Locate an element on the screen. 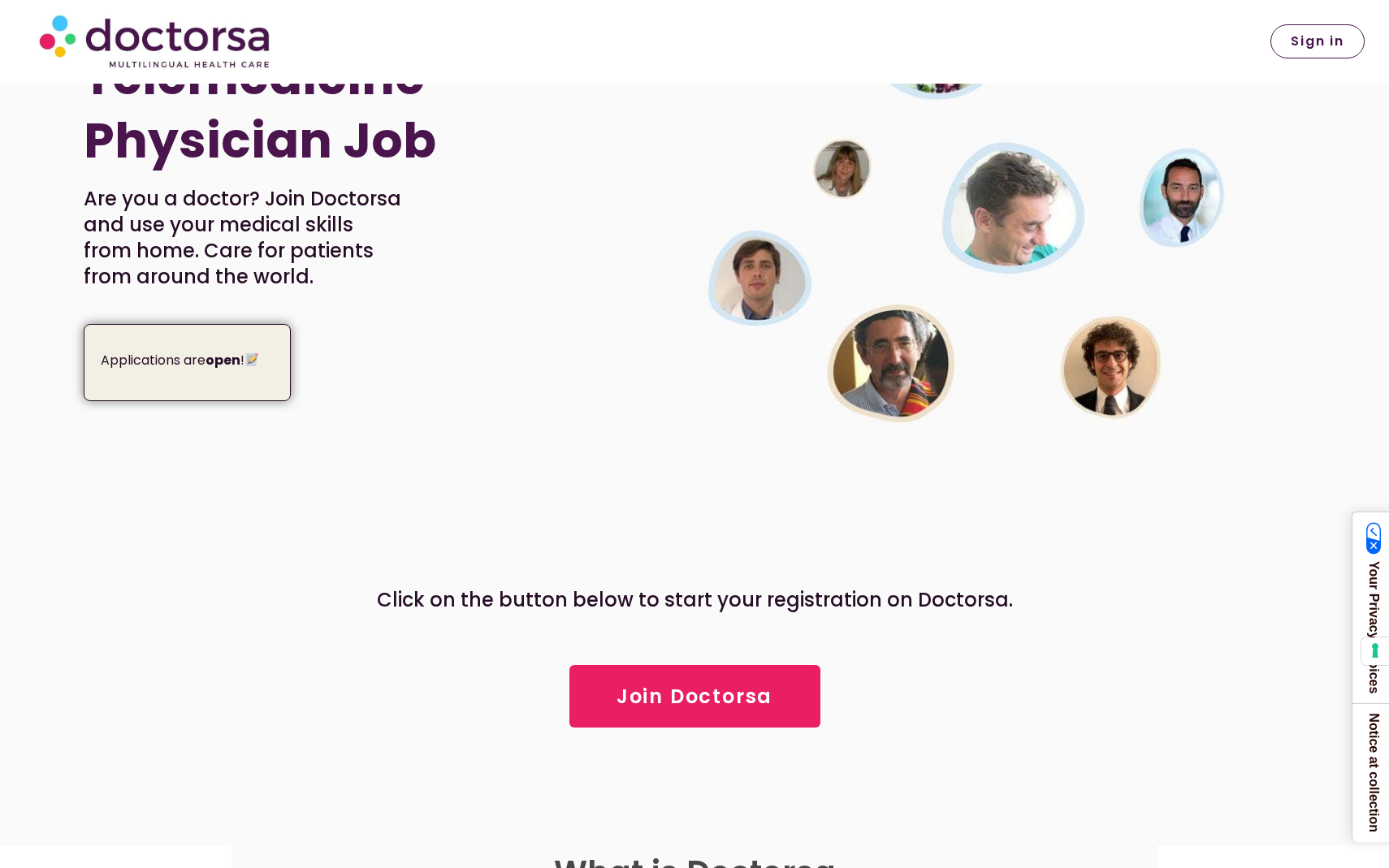  a: Sign in is located at coordinates (1318, 42).